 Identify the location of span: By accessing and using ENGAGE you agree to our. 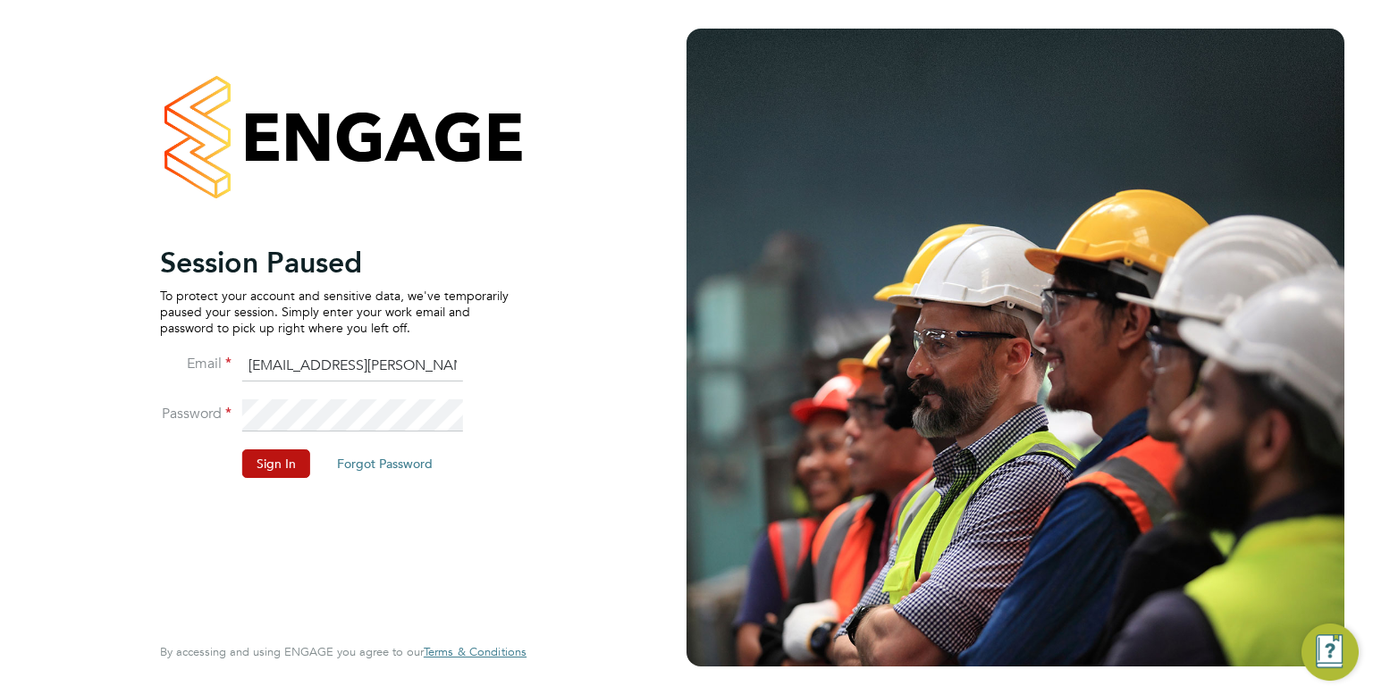
(343, 652).